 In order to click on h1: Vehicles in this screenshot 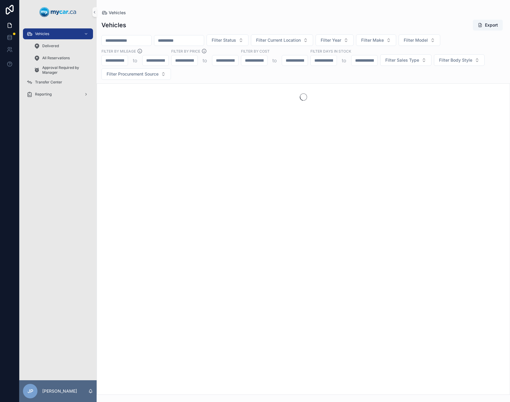, I will do `click(114, 25)`.